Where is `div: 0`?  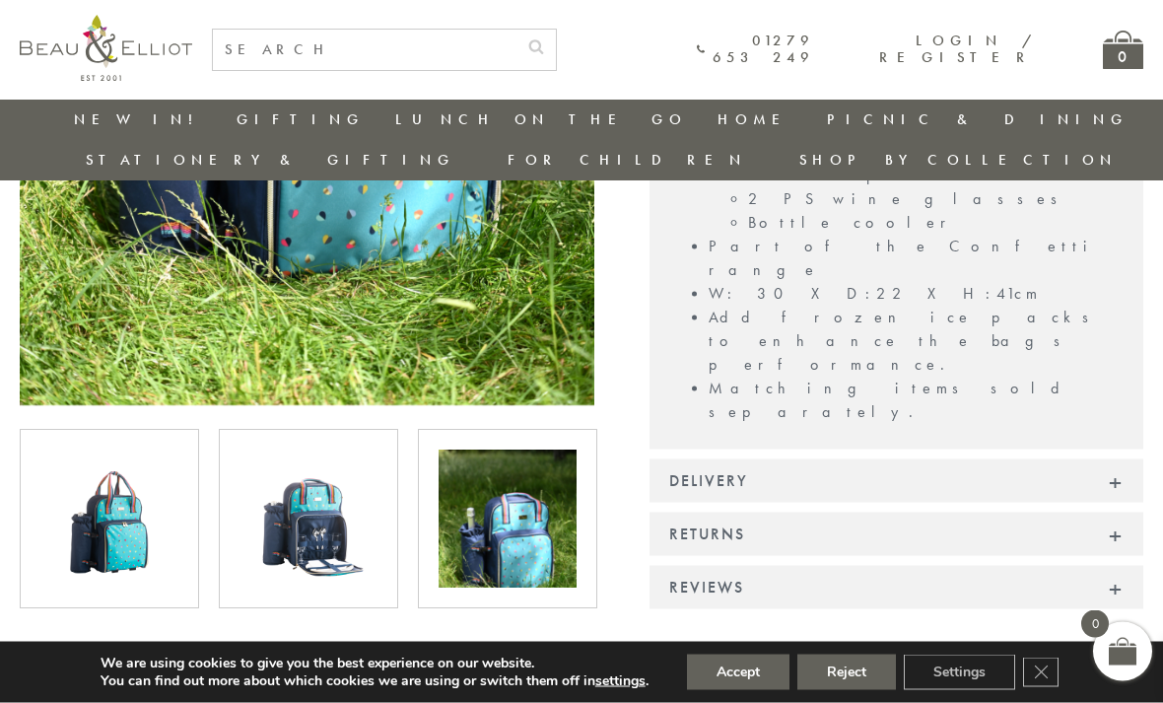
div: 0 is located at coordinates (1123, 49).